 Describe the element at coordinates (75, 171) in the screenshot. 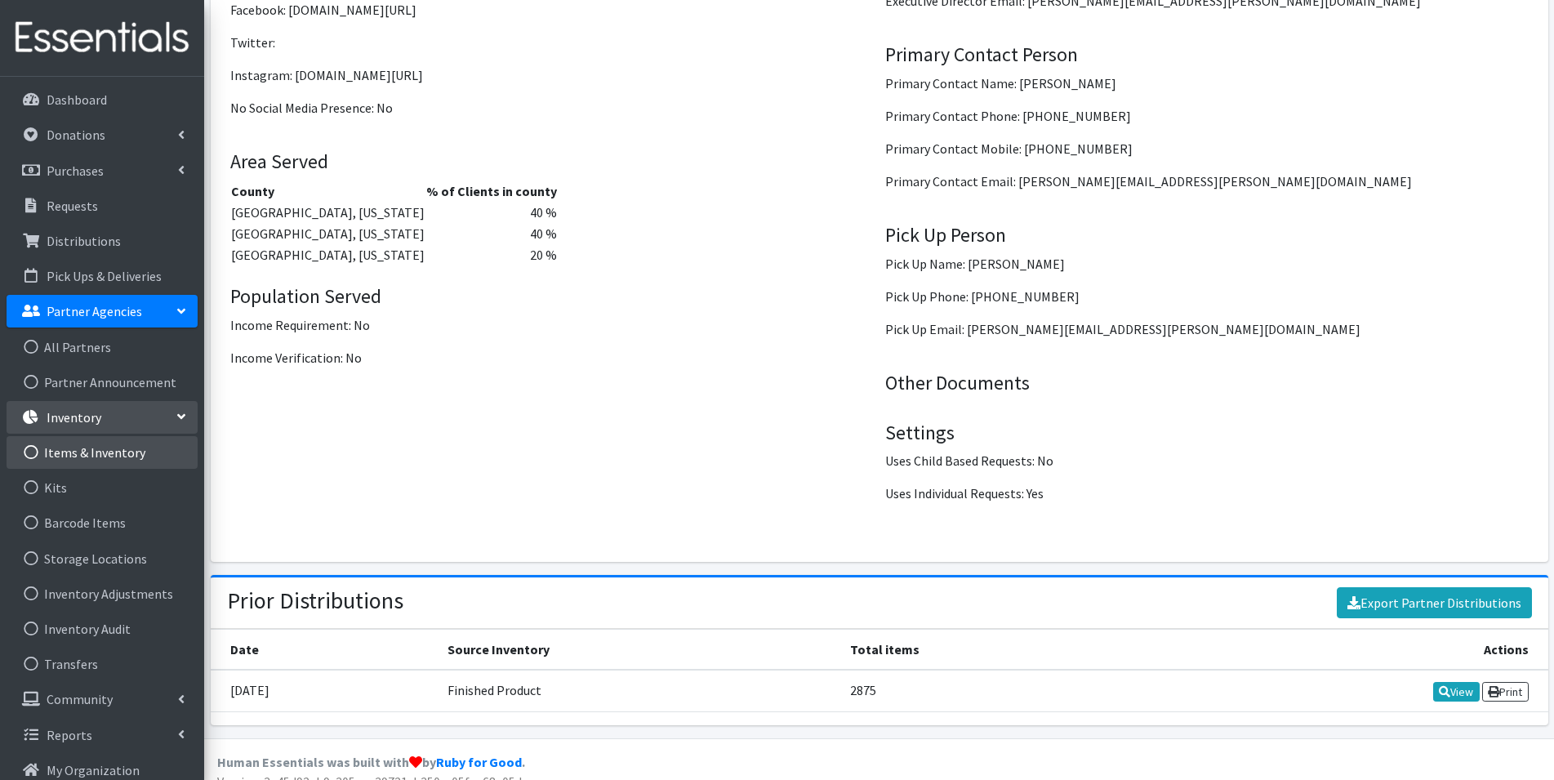

I see `p: Purchases` at that location.